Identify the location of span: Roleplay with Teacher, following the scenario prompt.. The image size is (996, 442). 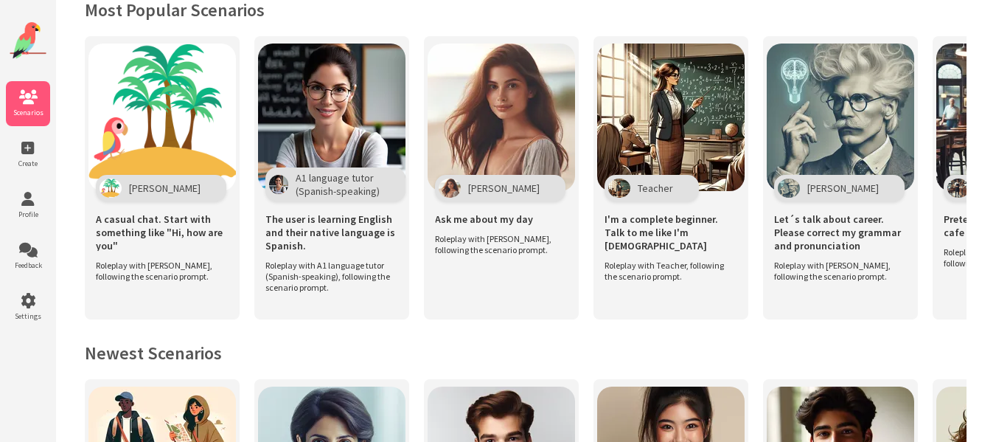
(667, 271).